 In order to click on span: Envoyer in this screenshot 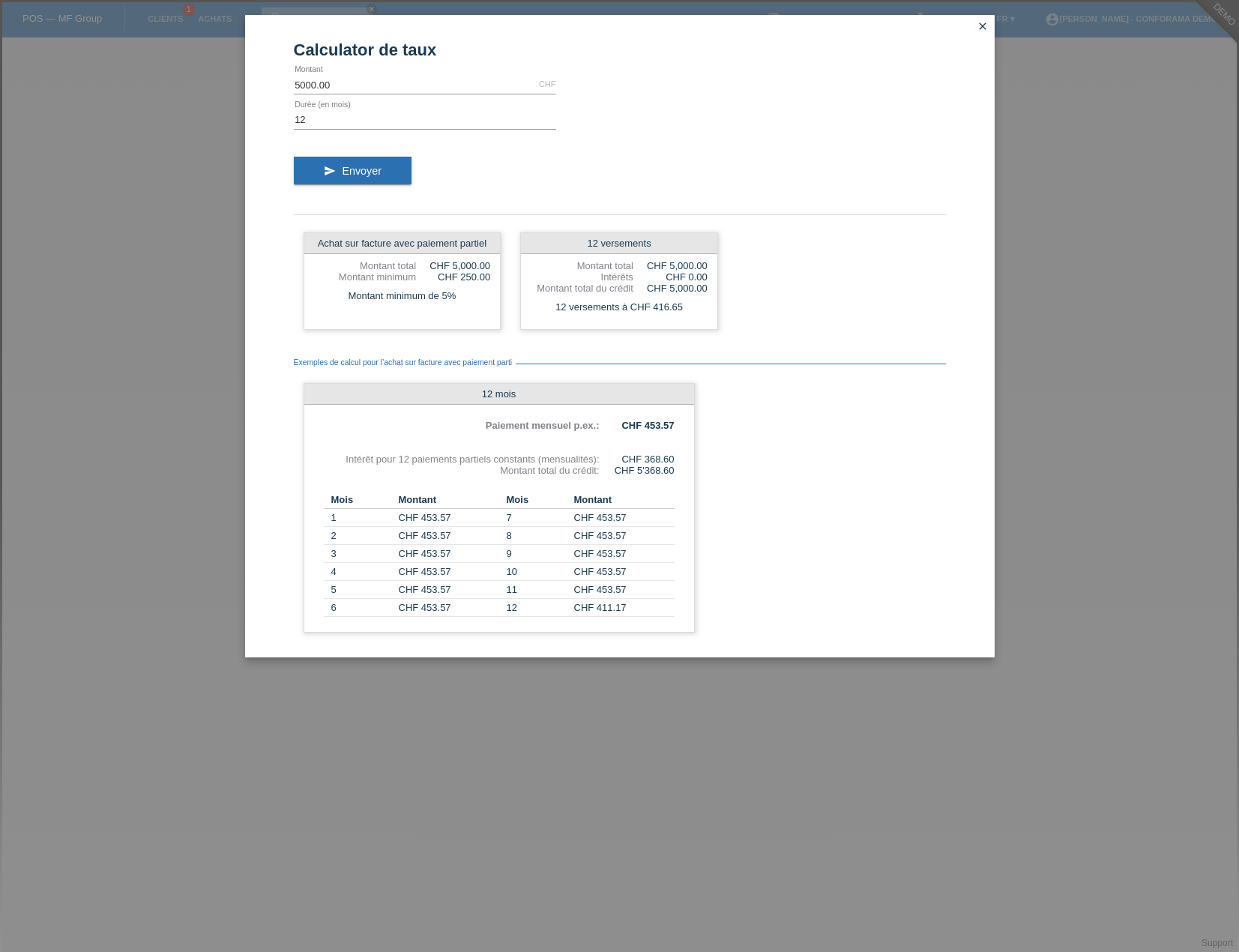, I will do `click(361, 171)`.